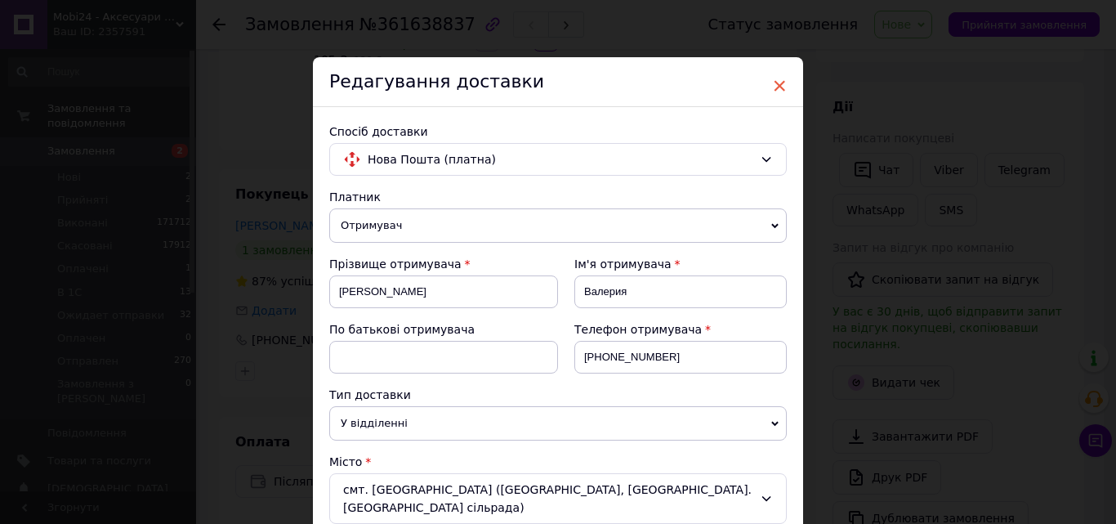  Describe the element at coordinates (561, 159) in the screenshot. I see `span: Нова Пошта (платна)` at that location.